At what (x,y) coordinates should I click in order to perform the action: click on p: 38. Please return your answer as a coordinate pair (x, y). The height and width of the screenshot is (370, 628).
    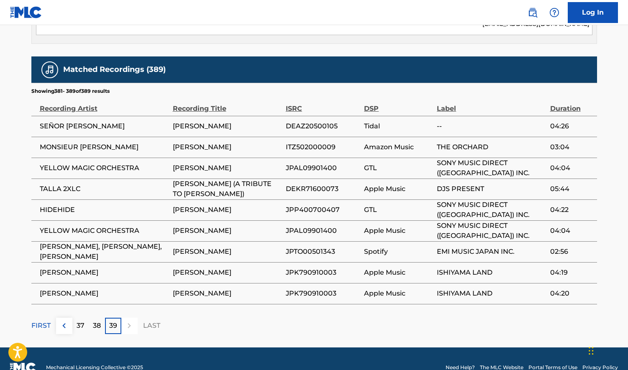
    Looking at the image, I should click on (97, 326).